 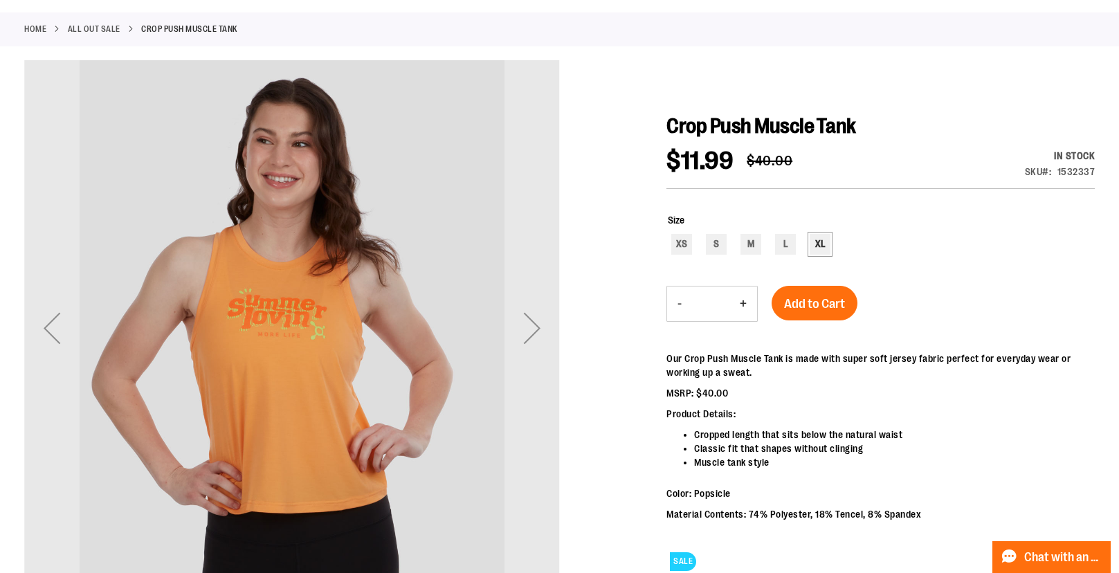 I want to click on span: SALE, so click(x=683, y=561).